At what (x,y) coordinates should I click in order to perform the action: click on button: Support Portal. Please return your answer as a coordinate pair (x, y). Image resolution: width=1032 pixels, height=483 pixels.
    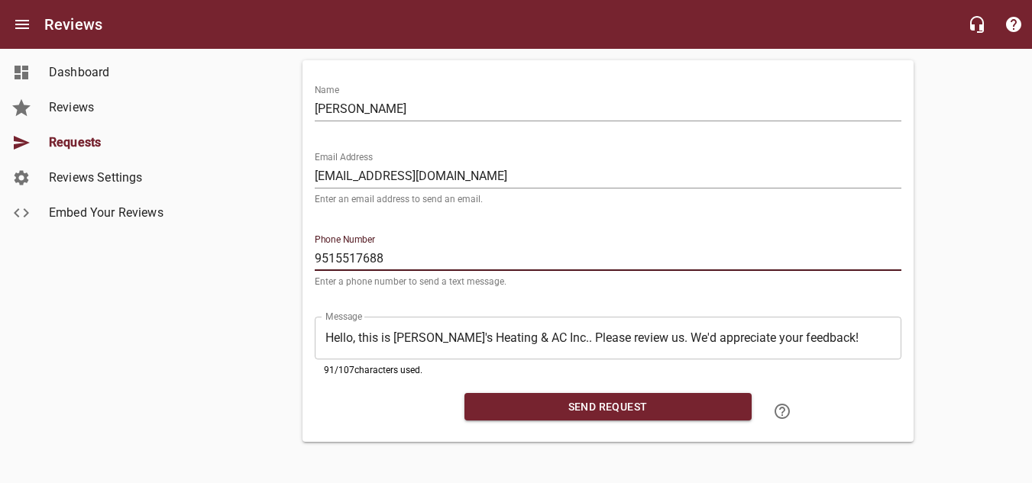
    Looking at the image, I should click on (1013, 24).